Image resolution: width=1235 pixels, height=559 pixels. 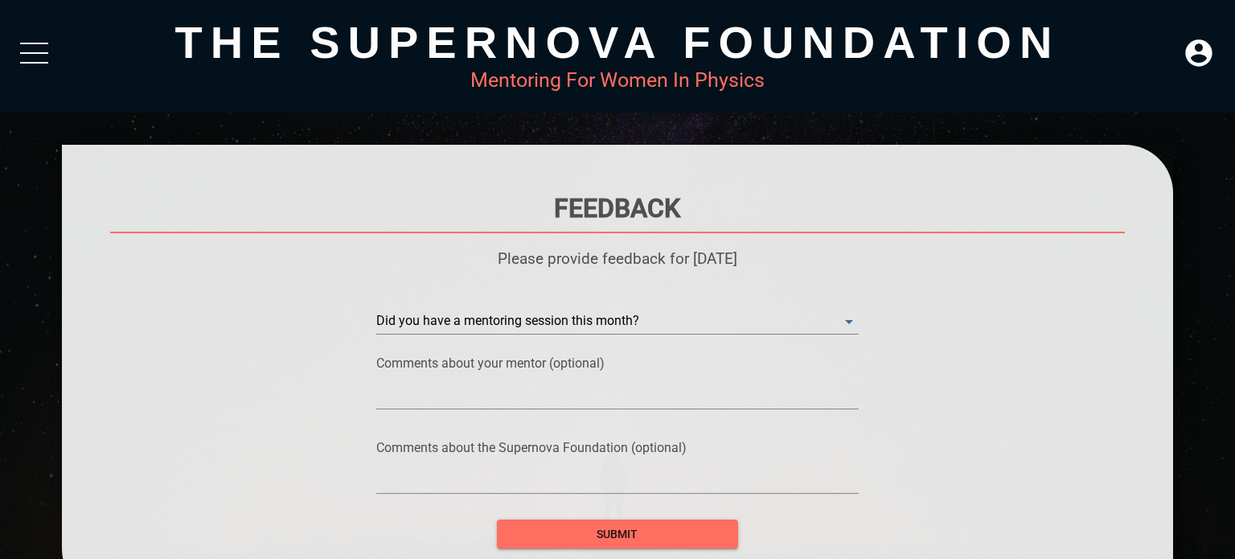 I want to click on p: Comments about the Supernova Foundation (optional), so click(x=618, y=447).